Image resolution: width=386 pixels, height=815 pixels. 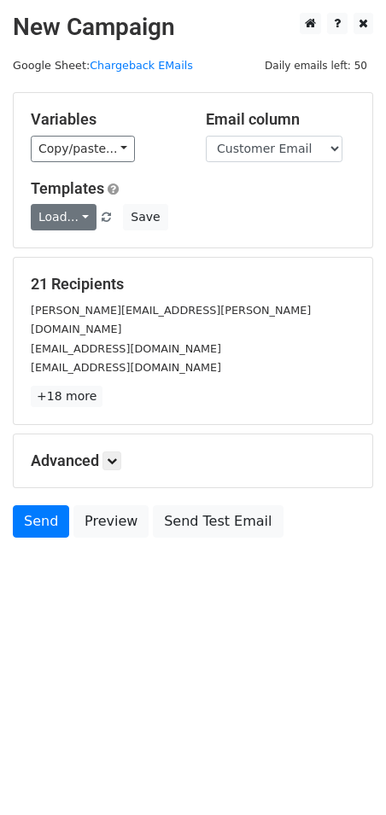 What do you see at coordinates (111, 521) in the screenshot?
I see `a: Preview` at bounding box center [111, 521].